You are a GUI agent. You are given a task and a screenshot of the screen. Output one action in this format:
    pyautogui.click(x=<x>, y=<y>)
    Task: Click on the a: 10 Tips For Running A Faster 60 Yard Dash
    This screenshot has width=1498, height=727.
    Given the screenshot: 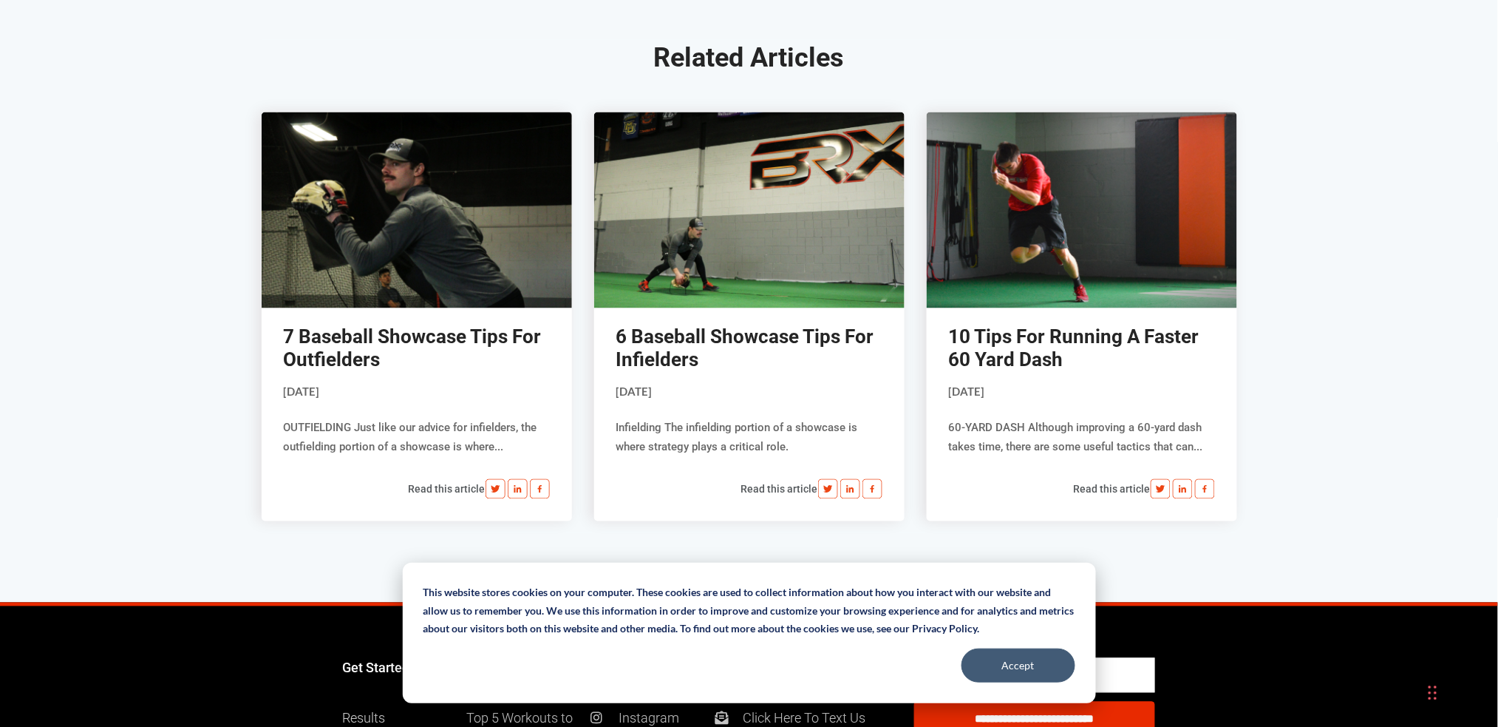 What is the action you would take?
    pyautogui.click(x=1074, y=348)
    